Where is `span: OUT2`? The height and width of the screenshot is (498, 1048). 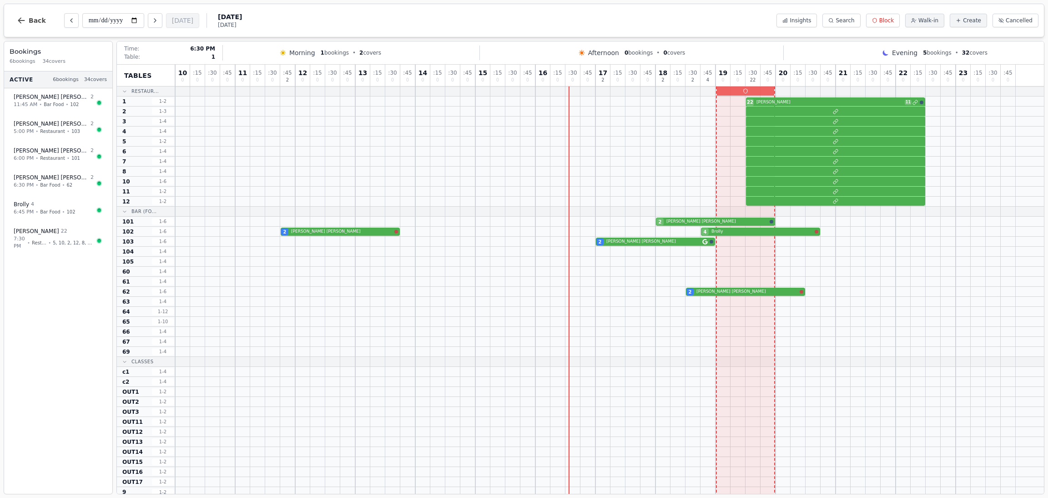 span: OUT2 is located at coordinates (131, 402).